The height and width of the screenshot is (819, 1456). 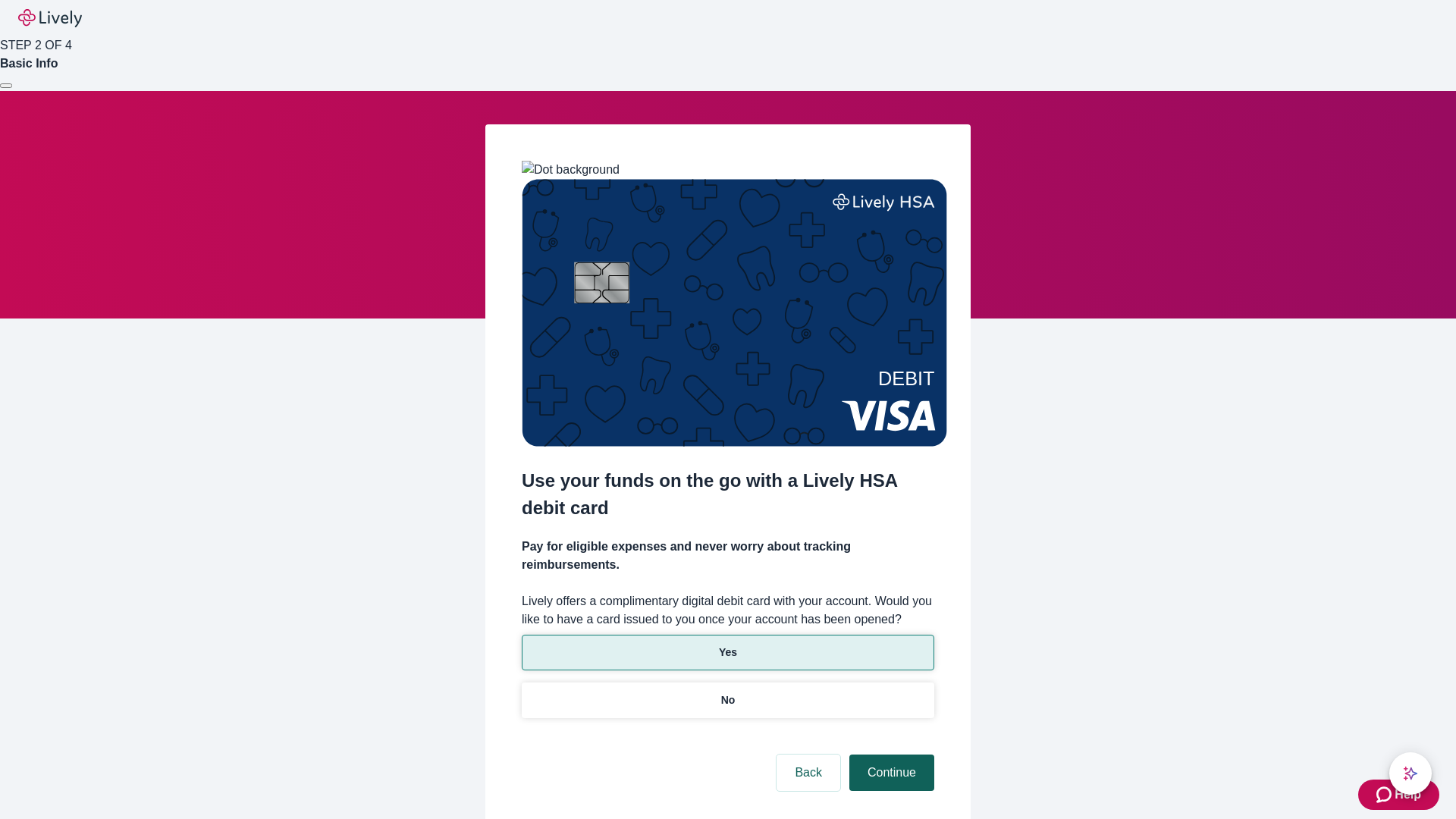 I want to click on button: Continue, so click(x=892, y=773).